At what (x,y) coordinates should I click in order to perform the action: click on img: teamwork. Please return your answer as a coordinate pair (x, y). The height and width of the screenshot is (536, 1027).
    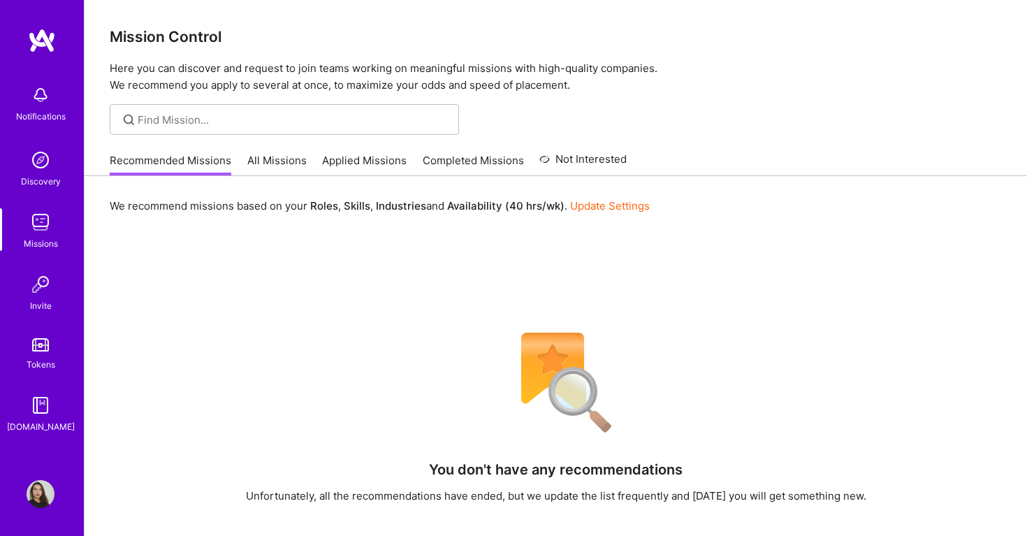
    Looking at the image, I should click on (41, 222).